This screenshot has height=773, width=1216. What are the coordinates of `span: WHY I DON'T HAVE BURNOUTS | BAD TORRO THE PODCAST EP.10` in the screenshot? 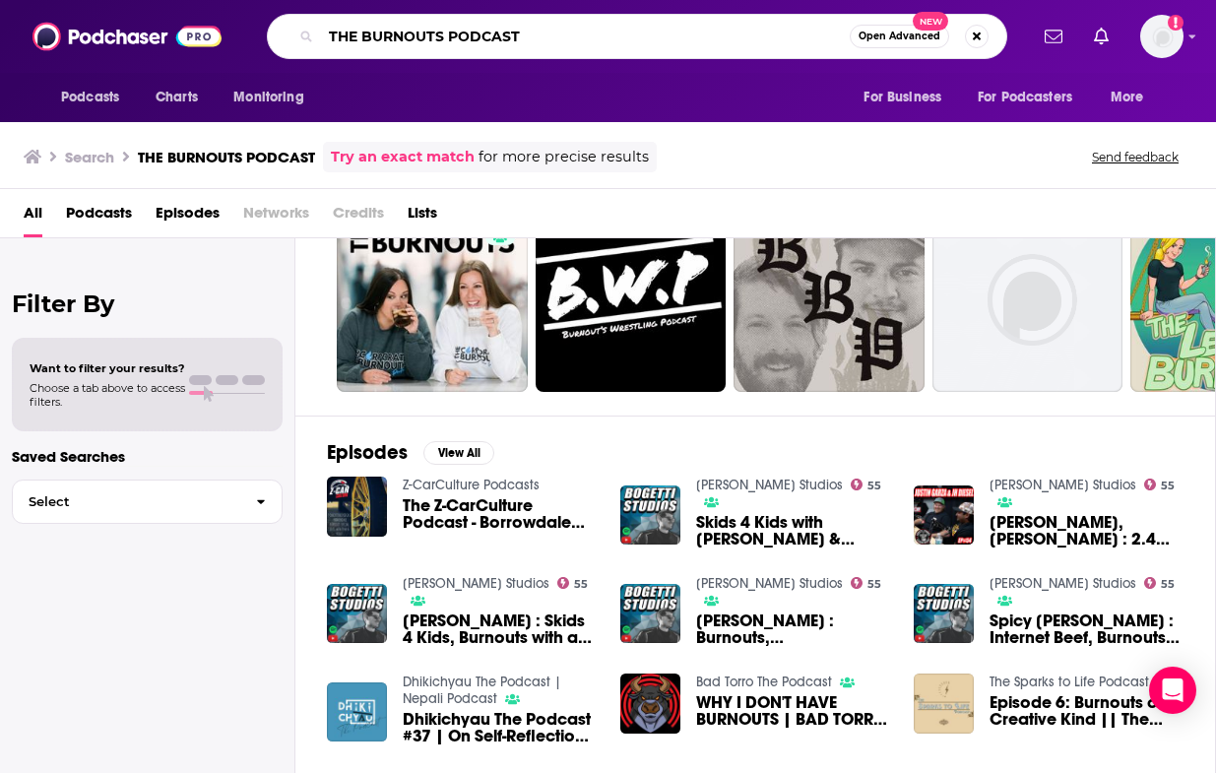 It's located at (792, 711).